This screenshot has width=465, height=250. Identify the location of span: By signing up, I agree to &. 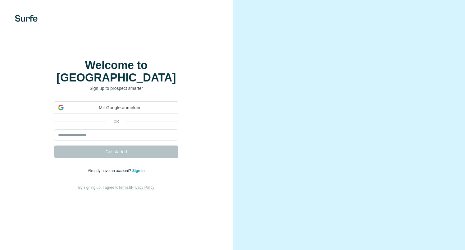
(116, 187).